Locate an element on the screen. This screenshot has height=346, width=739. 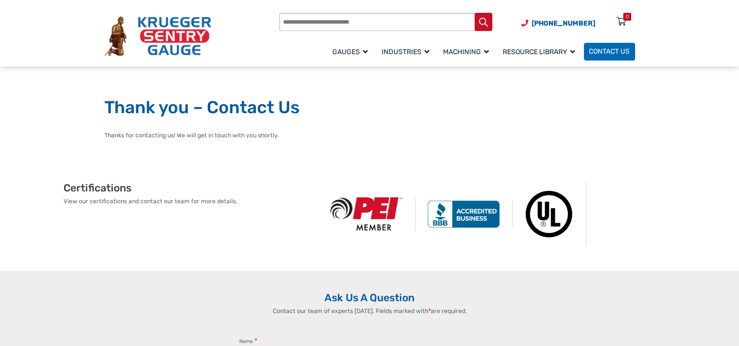
img: Krueger Sentry Gauge is located at coordinates (157, 36).